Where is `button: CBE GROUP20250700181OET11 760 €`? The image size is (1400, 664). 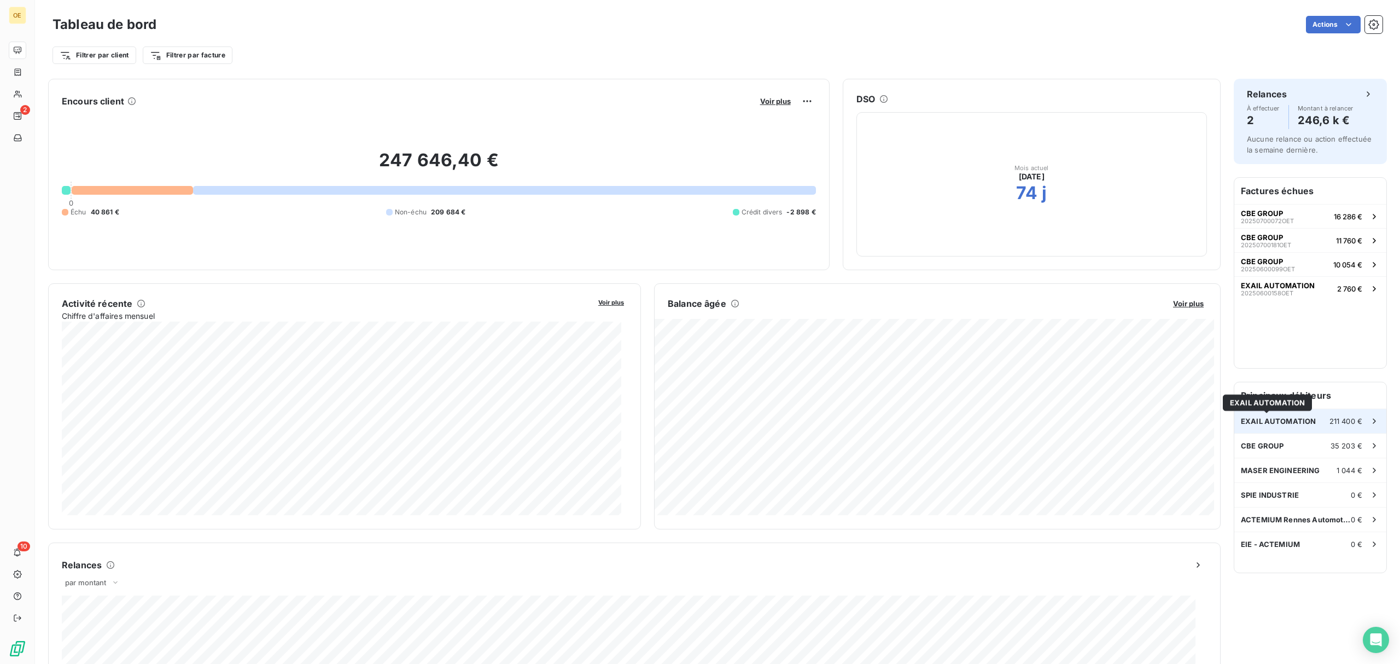
button: CBE GROUP20250700181OET11 760 € is located at coordinates (1310, 240).